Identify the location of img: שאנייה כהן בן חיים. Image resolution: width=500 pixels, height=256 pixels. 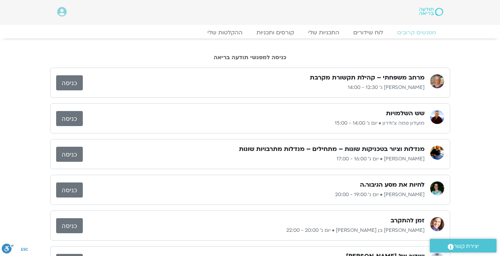
(437, 224).